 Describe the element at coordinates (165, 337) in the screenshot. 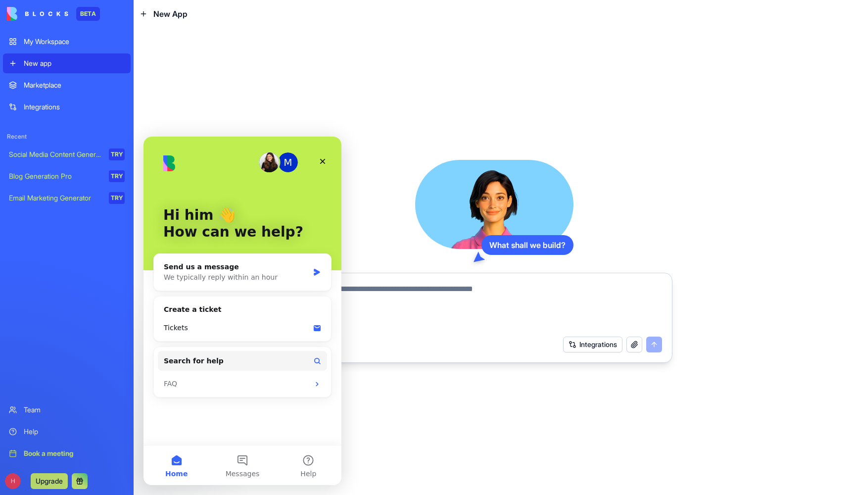

I see `span: Help` at that location.